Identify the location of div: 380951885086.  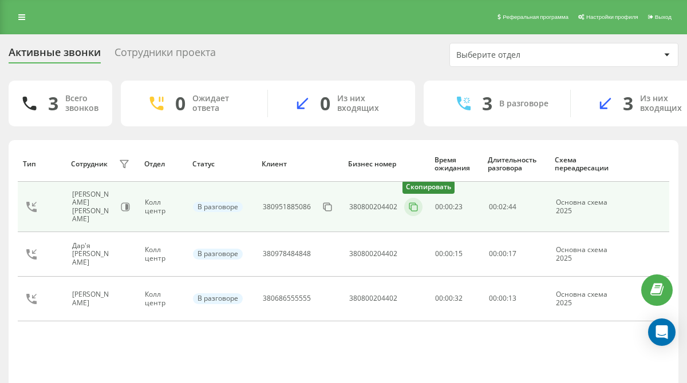
(287, 207).